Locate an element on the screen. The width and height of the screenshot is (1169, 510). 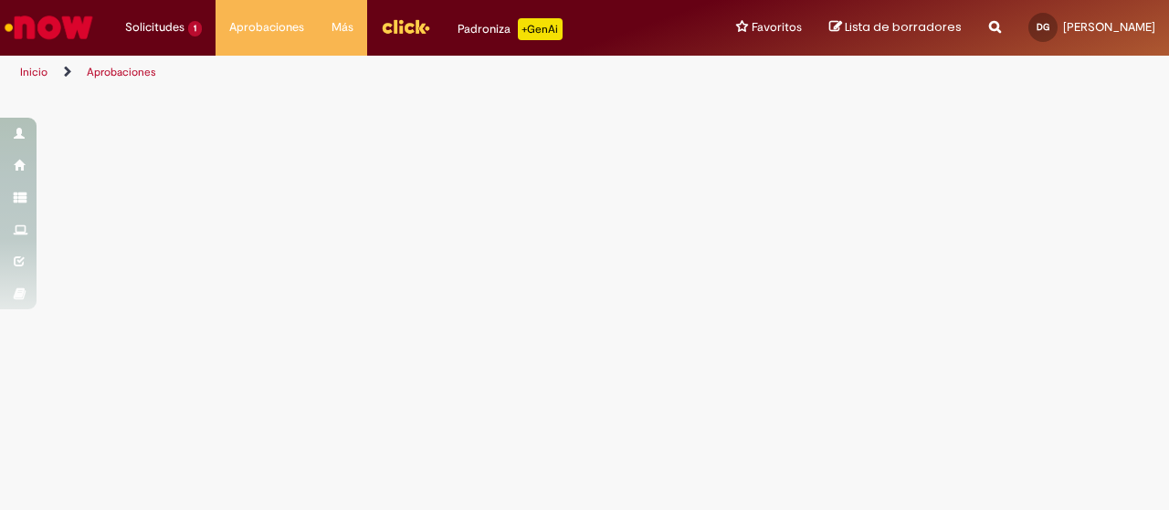
span: Favoritos is located at coordinates (776, 27).